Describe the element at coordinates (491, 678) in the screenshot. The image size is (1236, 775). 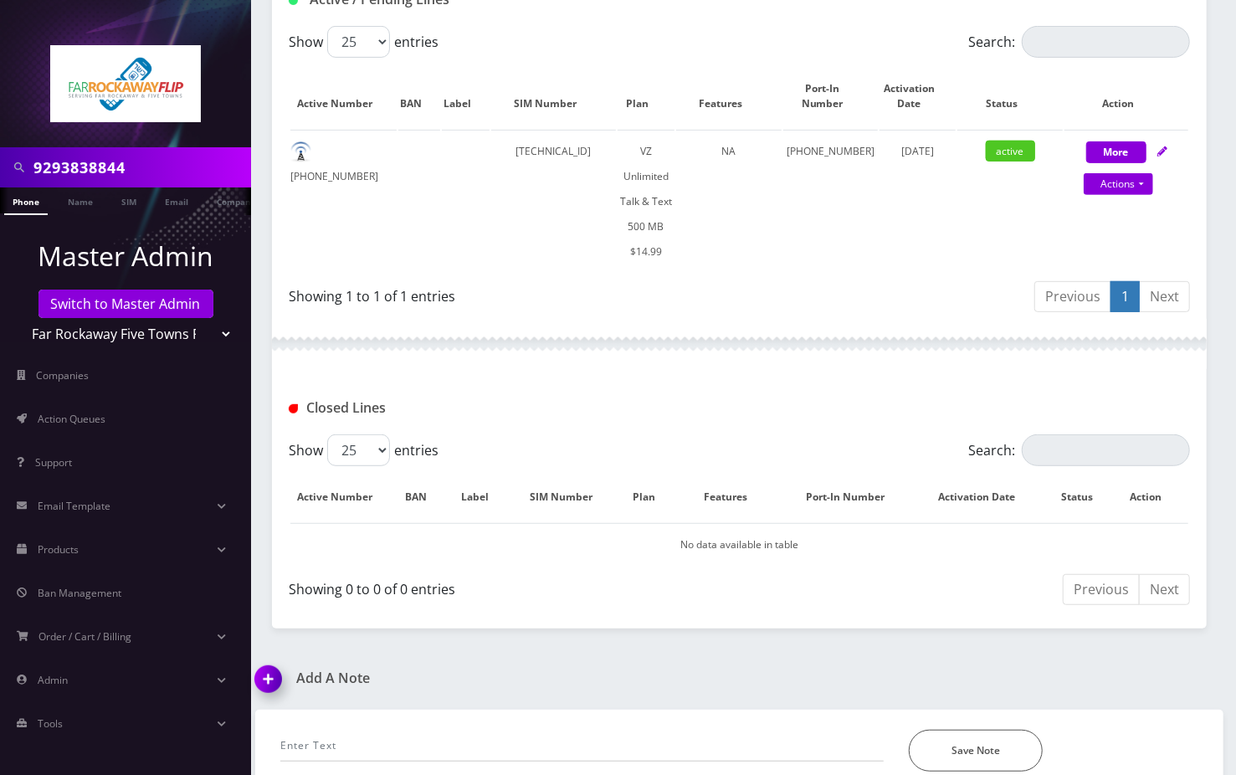
I see `a: Add A Note` at that location.